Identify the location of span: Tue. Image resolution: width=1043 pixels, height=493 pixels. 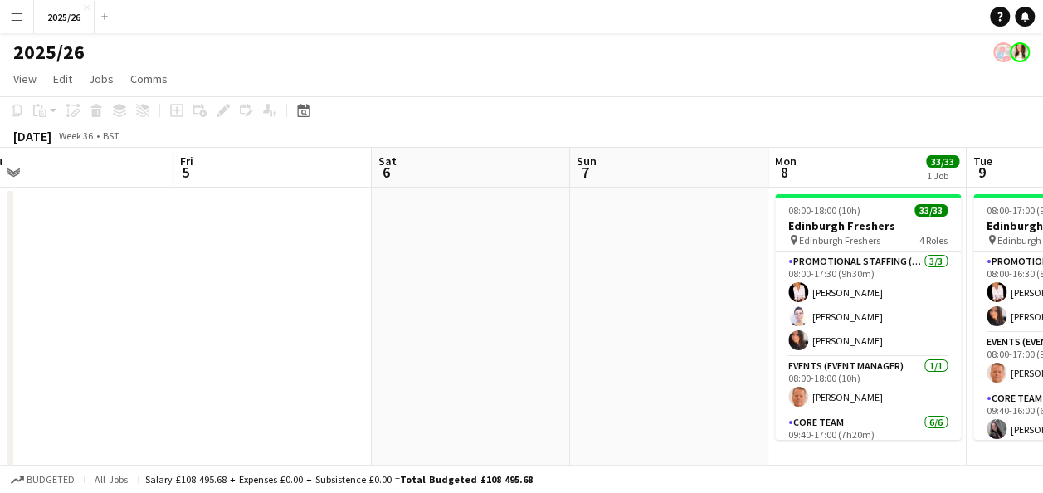
(983, 161).